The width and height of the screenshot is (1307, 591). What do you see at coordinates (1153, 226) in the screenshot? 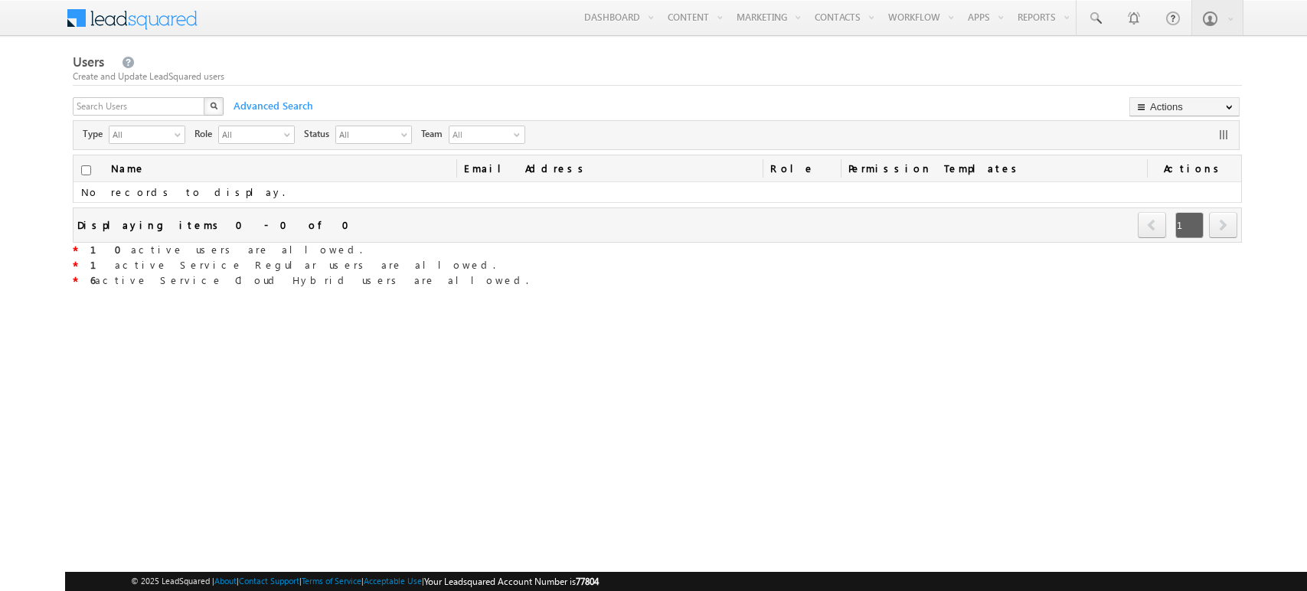
I see `a: prev` at bounding box center [1153, 226].